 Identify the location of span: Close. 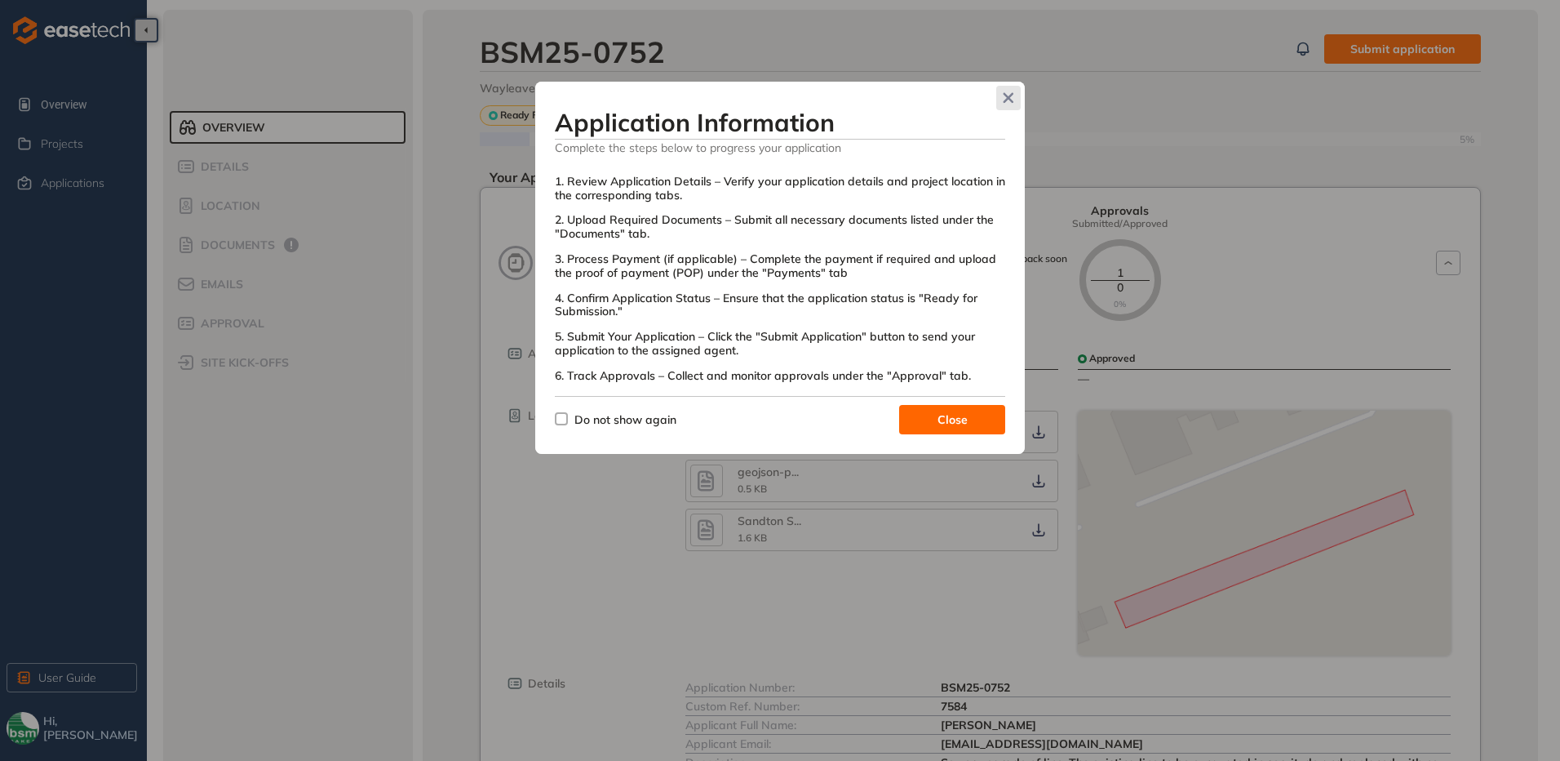
(952, 419).